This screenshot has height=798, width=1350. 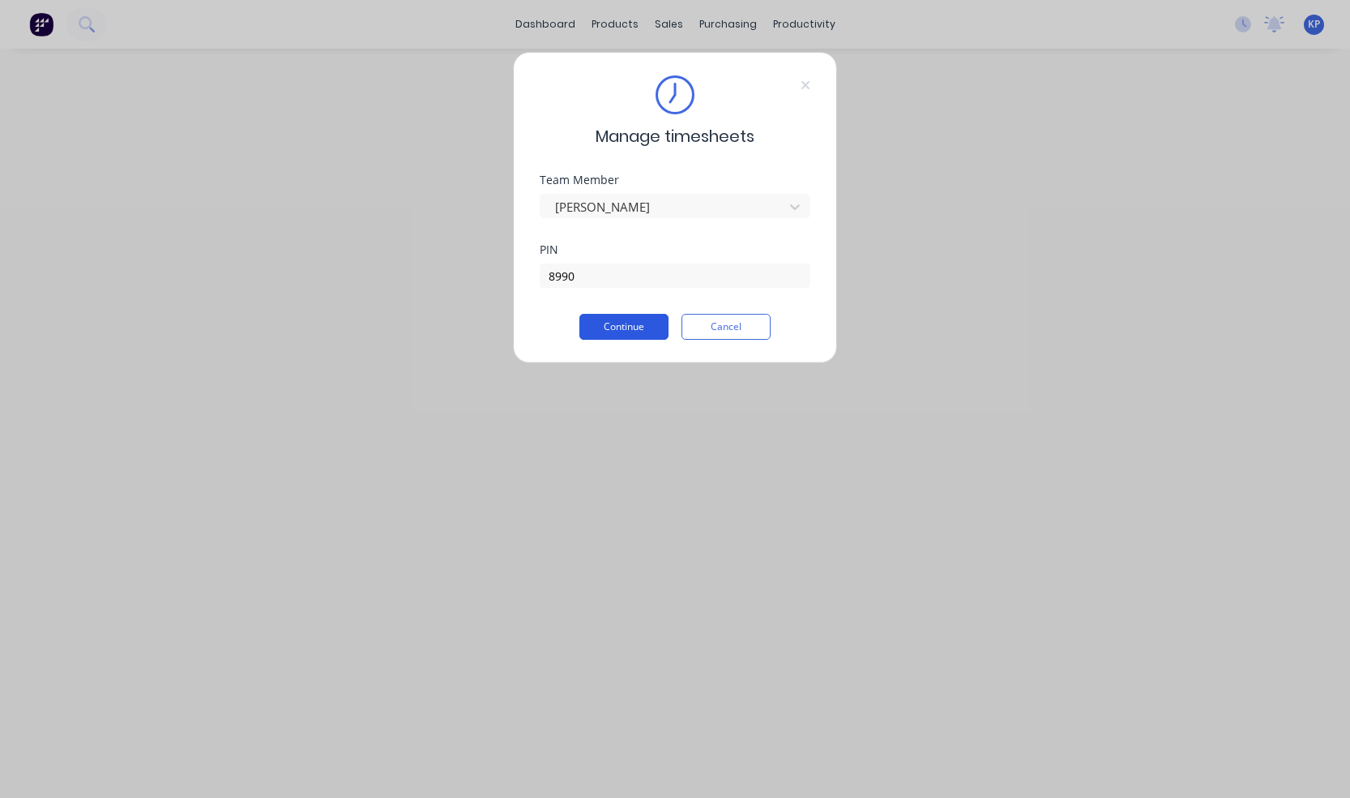 What do you see at coordinates (624, 327) in the screenshot?
I see `button: Continue` at bounding box center [624, 327].